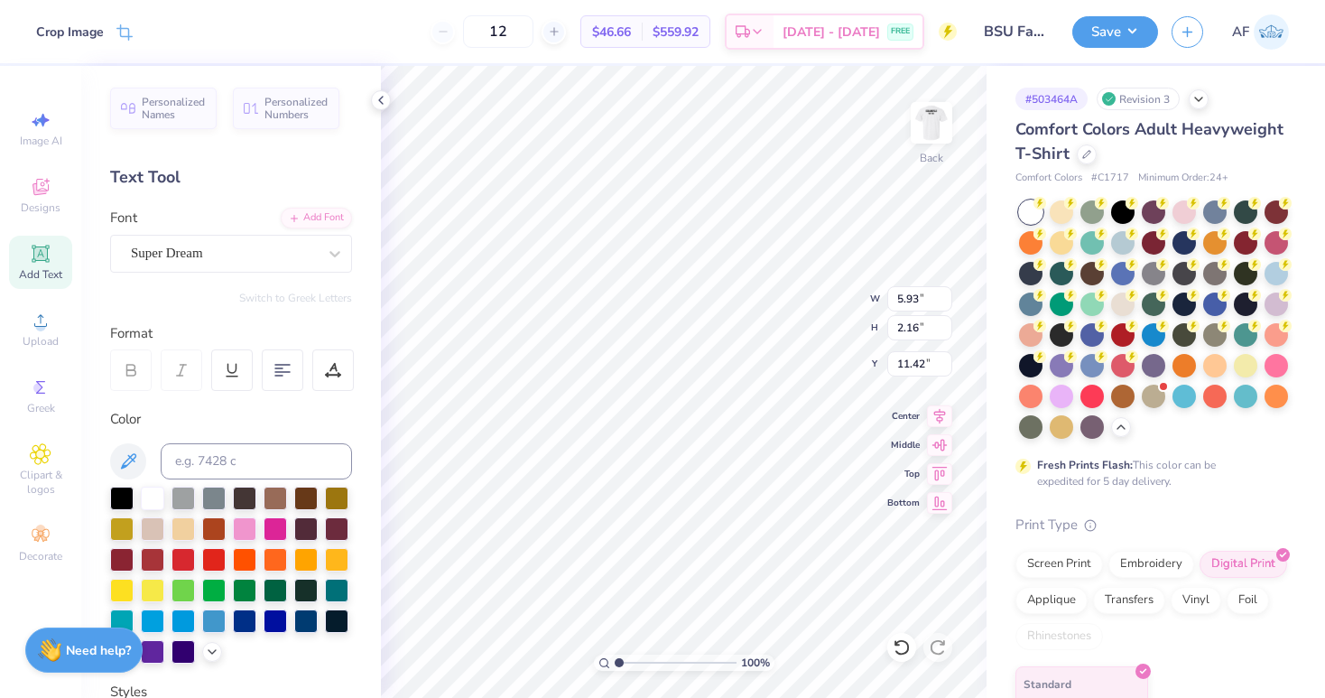 This screenshot has width=1325, height=698. I want to click on span: Image AI, so click(41, 141).